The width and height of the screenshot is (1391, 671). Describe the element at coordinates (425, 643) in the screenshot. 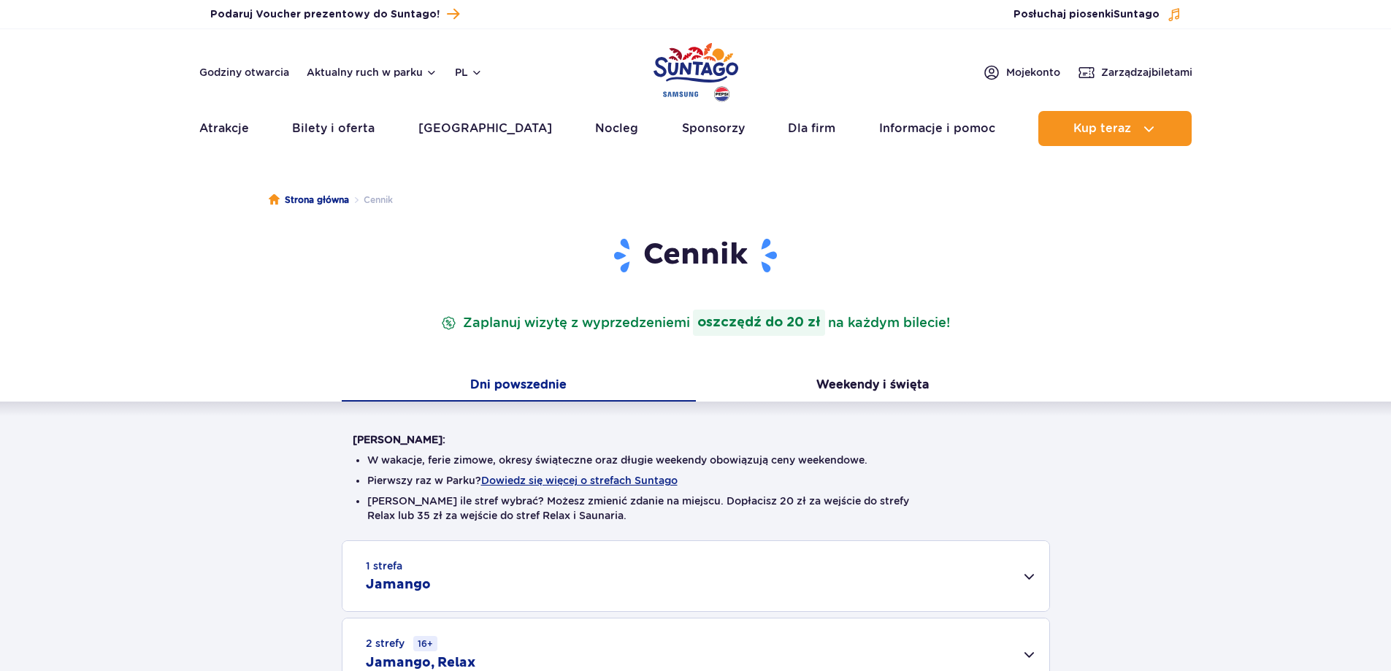

I see `small: 16+` at that location.